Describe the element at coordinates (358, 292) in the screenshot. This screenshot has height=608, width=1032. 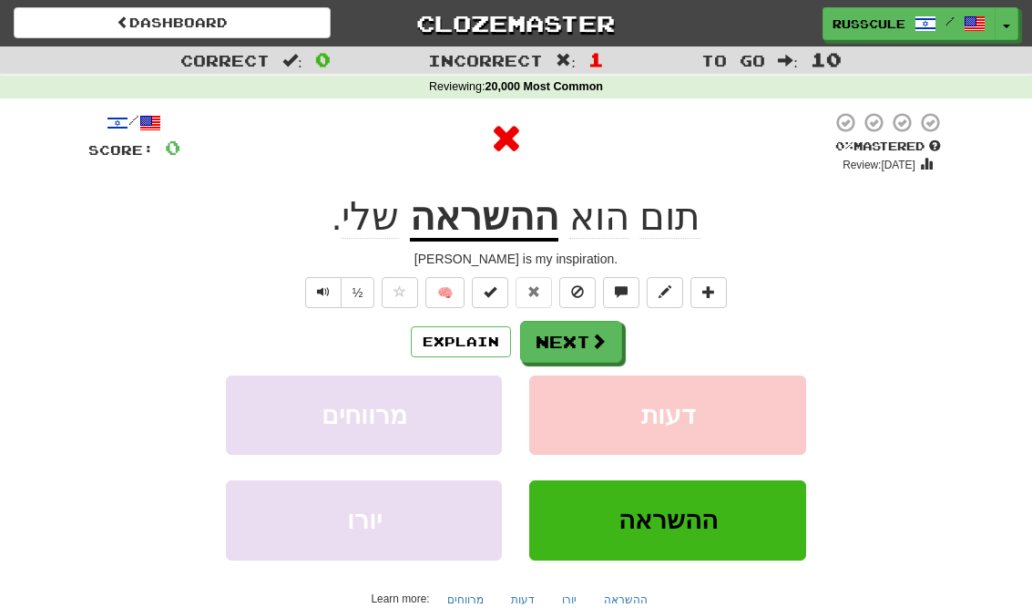
I see `button: ½` at that location.